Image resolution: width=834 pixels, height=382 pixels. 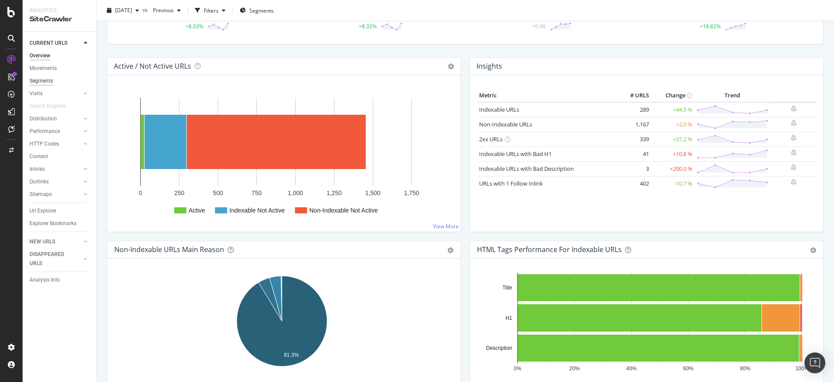 What do you see at coordinates (451, 66) in the screenshot?
I see `i: Options` at bounding box center [451, 66].